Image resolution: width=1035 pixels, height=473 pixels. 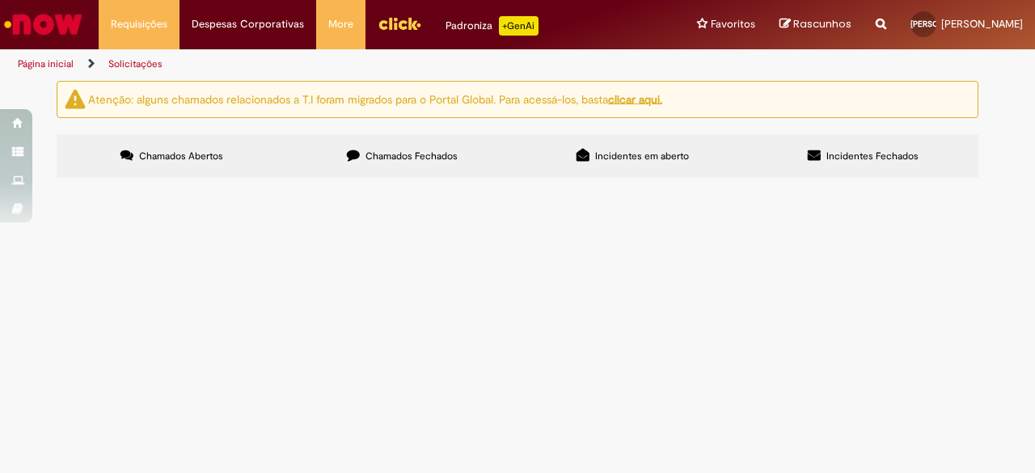 I want to click on div: Padroniza, so click(x=492, y=26).